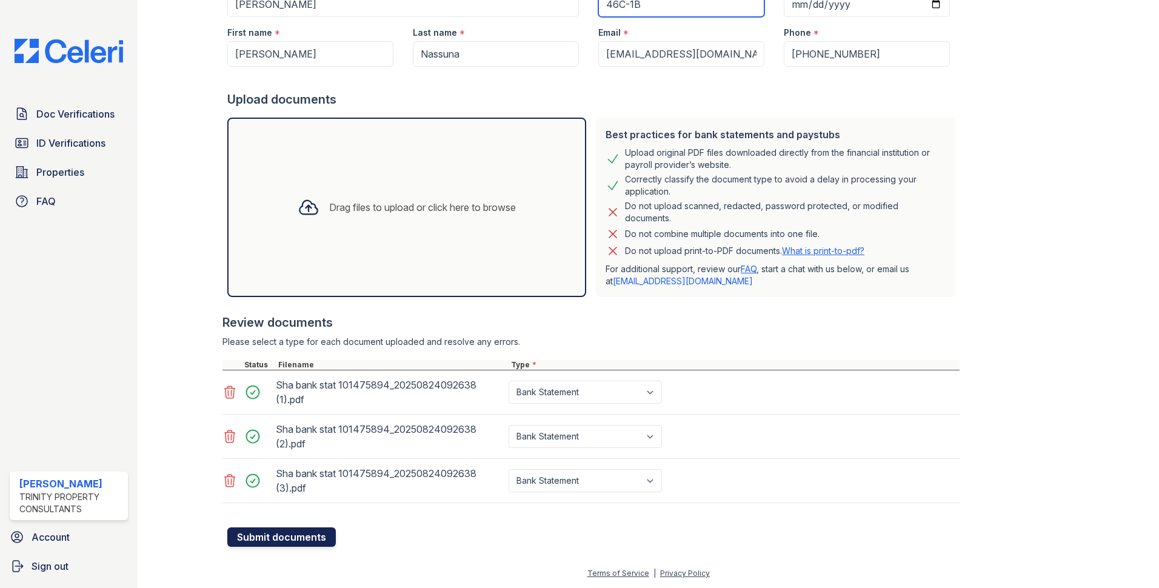 The height and width of the screenshot is (588, 1159). Describe the element at coordinates (775, 135) in the screenshot. I see `div: Best practices for bank statements and paystubs` at that location.